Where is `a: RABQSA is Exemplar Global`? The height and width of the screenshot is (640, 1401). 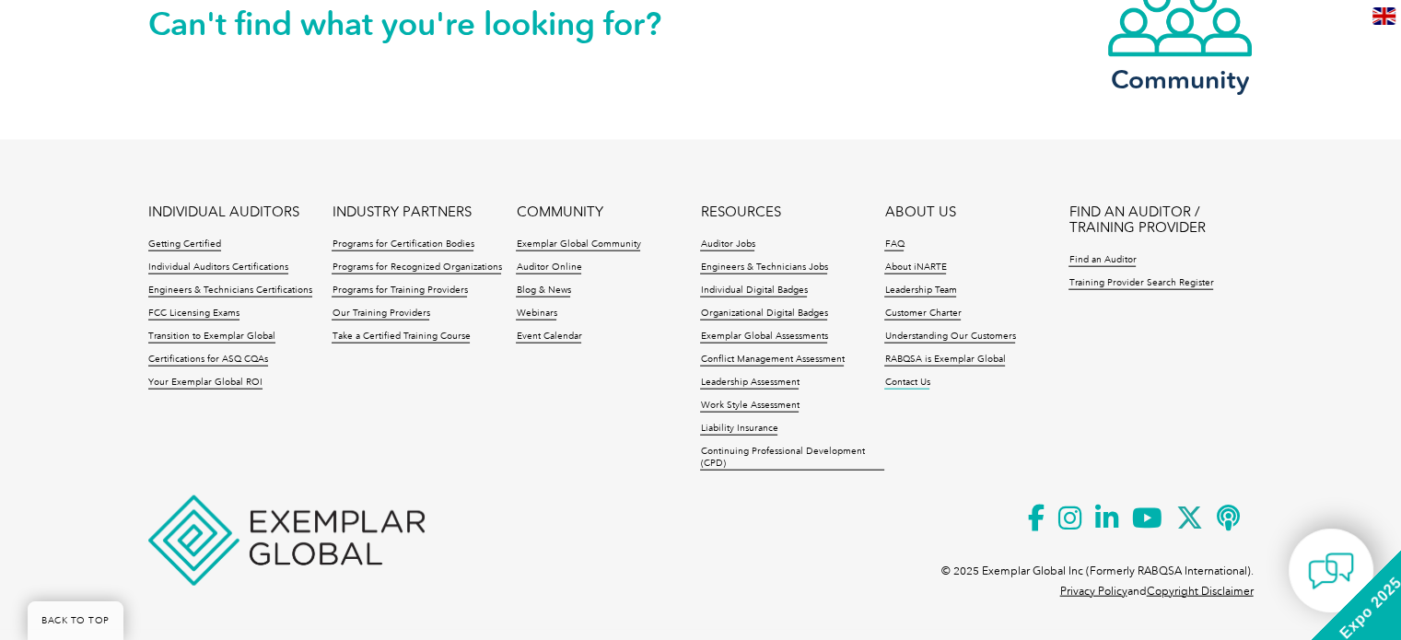 a: RABQSA is Exemplar Global is located at coordinates (944, 360).